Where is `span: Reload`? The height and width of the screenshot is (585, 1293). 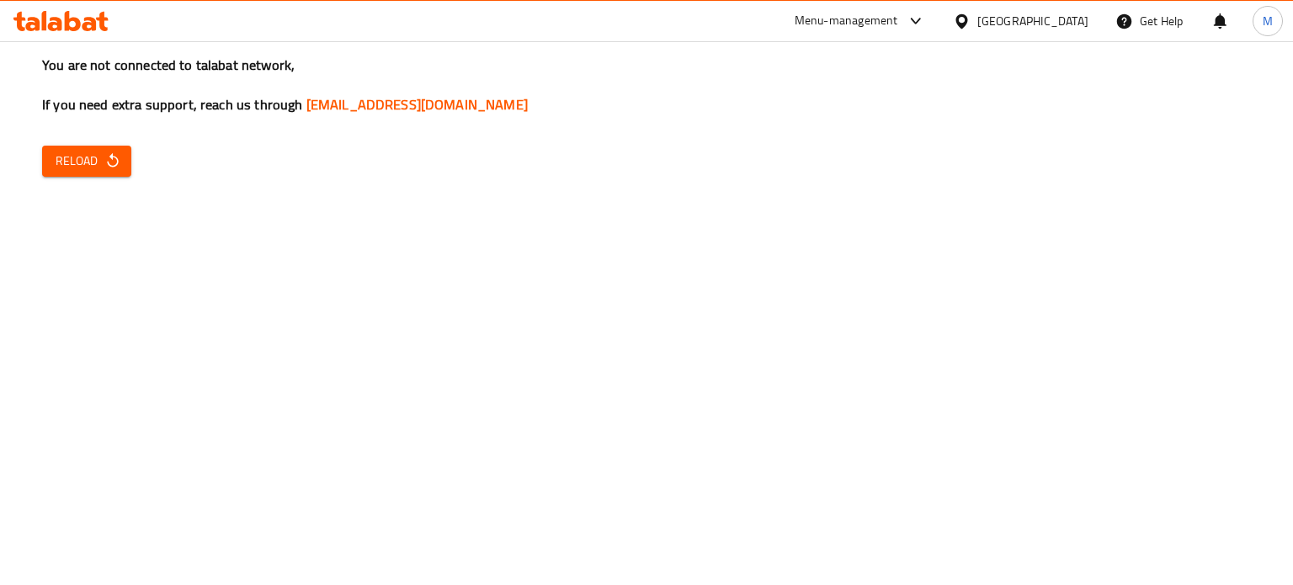
span: Reload is located at coordinates (87, 161).